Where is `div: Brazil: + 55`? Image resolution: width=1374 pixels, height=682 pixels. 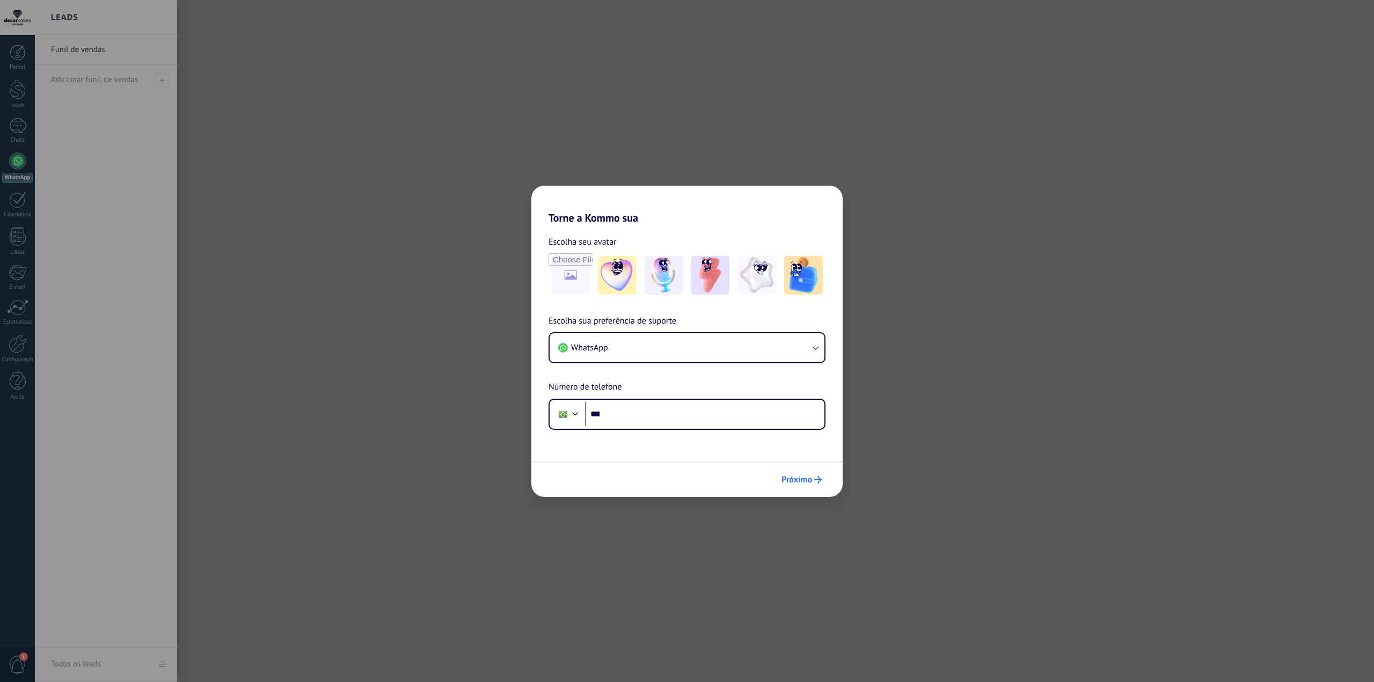 div: Brazil: + 55 is located at coordinates (563, 414).